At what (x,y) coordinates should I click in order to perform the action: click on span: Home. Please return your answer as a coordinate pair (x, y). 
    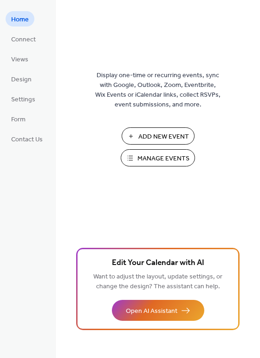
    Looking at the image, I should click on (20, 20).